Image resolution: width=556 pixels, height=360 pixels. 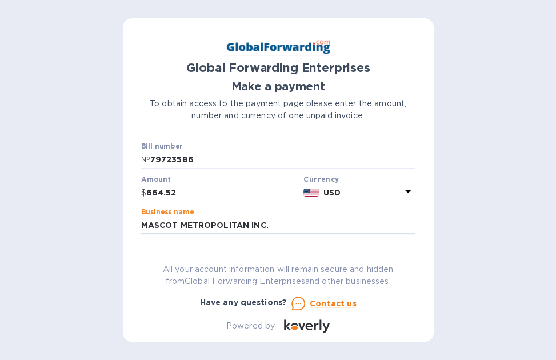 What do you see at coordinates (278, 226) in the screenshot?
I see `input: Enter business name` at bounding box center [278, 226].